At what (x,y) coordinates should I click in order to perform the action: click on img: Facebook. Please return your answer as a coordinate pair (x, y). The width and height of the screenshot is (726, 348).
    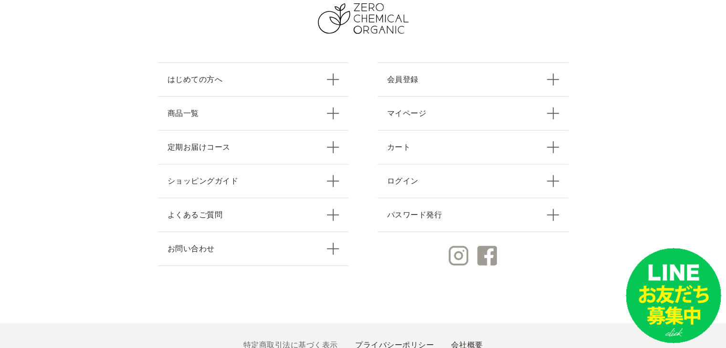
    Looking at the image, I should click on (487, 256).